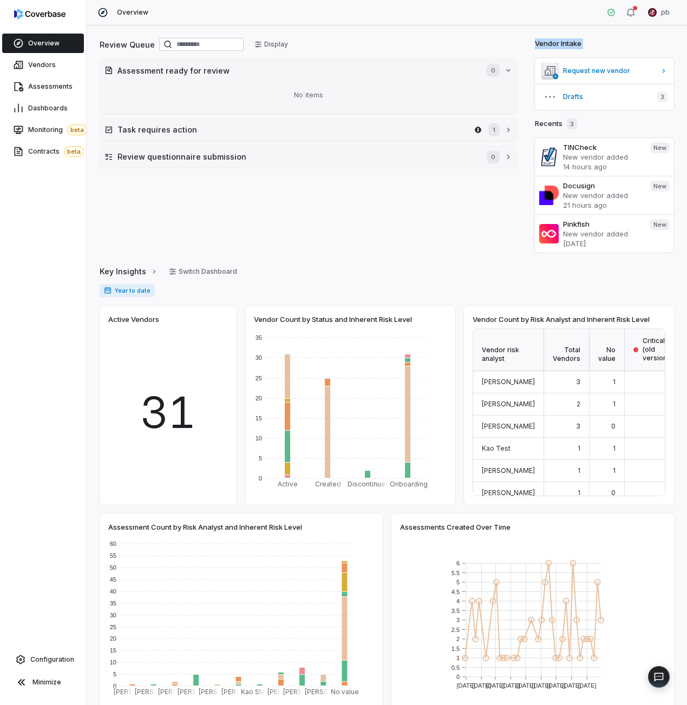  I want to click on a: Overview, so click(43, 43).